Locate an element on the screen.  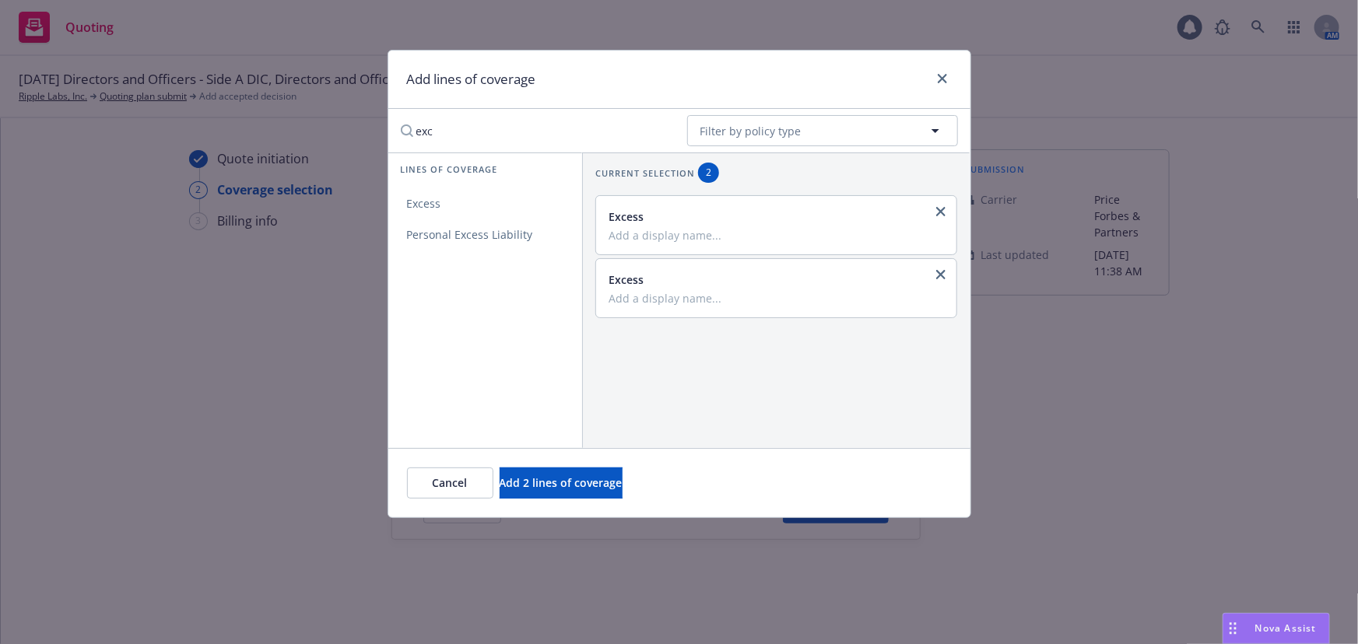
span: Current selection is located at coordinates (645, 173).